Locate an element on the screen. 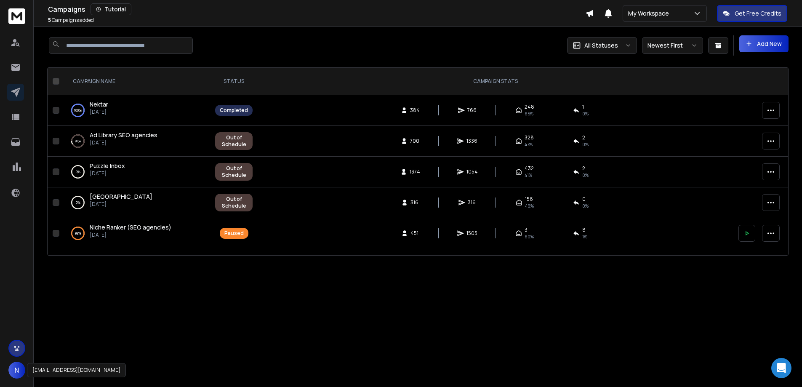 The width and height of the screenshot is (802, 387). span: 1505 is located at coordinates (472, 233).